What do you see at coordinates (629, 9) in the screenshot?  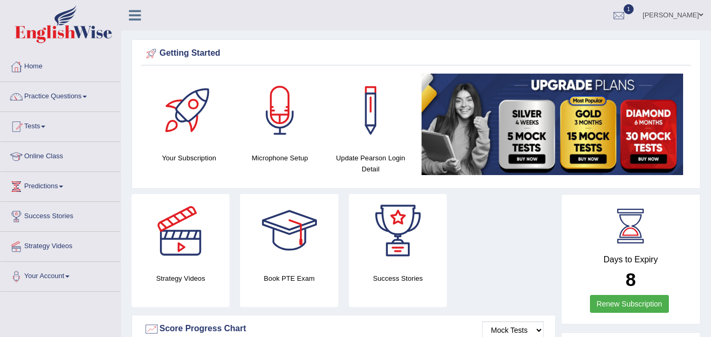 I see `span: 1` at bounding box center [629, 9].